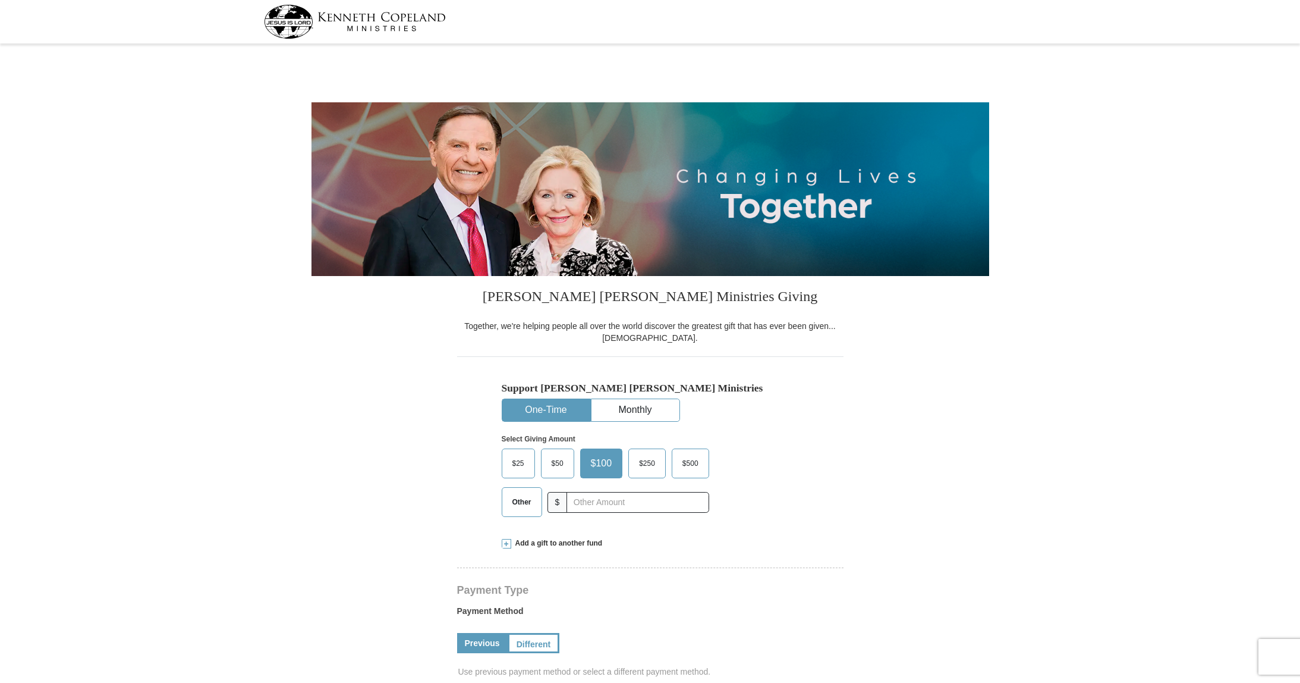 The width and height of the screenshot is (1300, 683). What do you see at coordinates (482, 643) in the screenshot?
I see `a: Previous` at bounding box center [482, 643].